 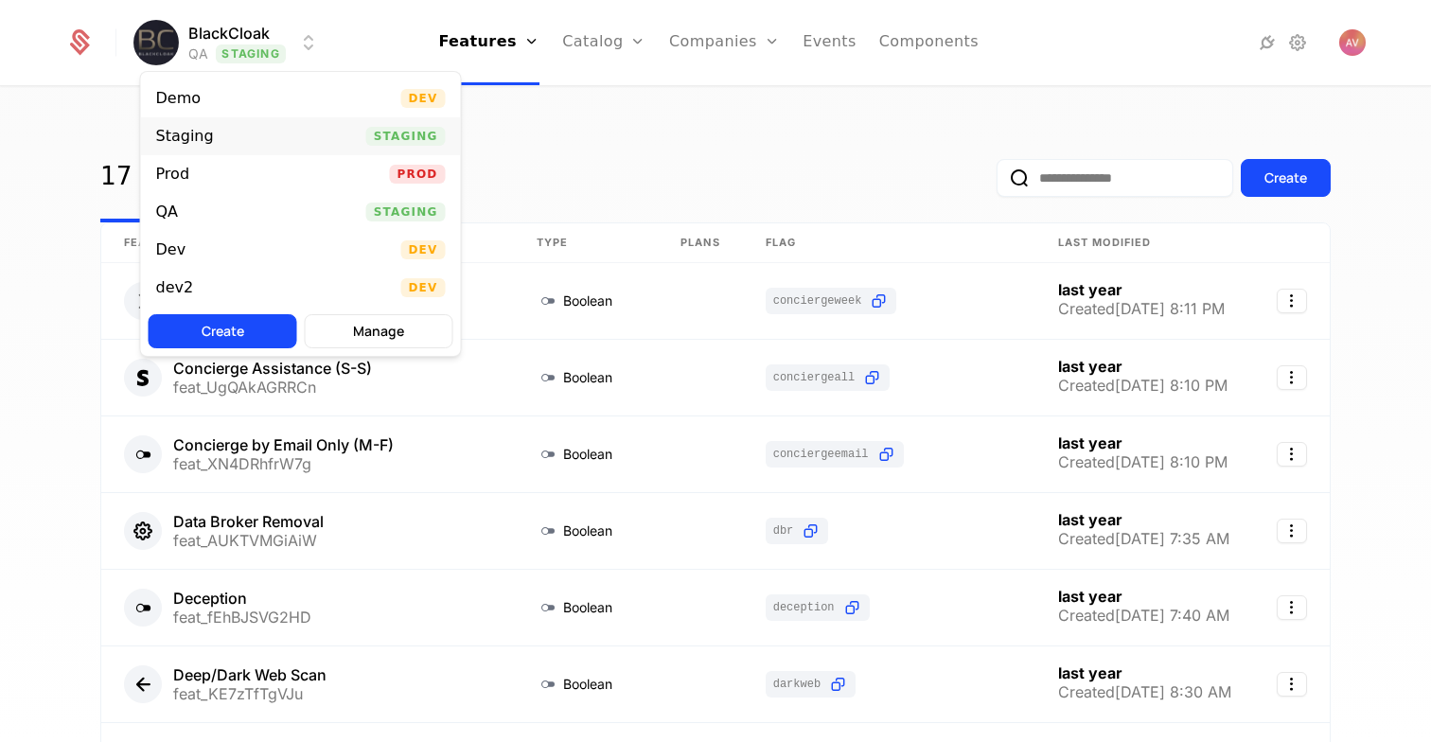 I want to click on div: dev2, so click(x=175, y=288).